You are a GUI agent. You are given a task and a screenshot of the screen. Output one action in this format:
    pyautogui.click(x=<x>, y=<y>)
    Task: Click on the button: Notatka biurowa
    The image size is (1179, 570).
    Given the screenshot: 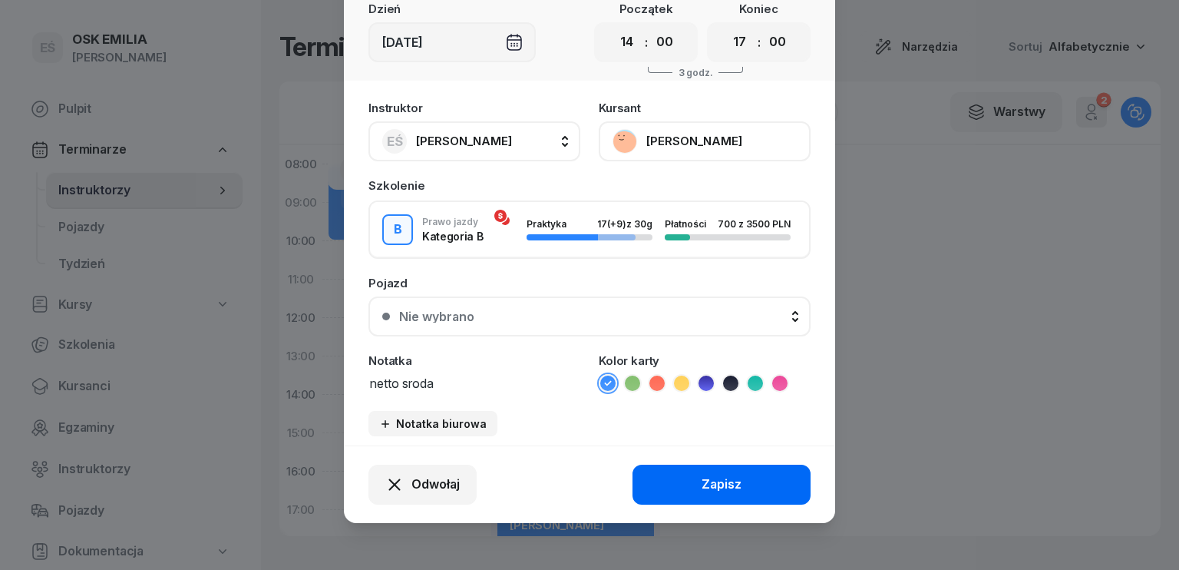 What is the action you would take?
    pyautogui.click(x=433, y=423)
    